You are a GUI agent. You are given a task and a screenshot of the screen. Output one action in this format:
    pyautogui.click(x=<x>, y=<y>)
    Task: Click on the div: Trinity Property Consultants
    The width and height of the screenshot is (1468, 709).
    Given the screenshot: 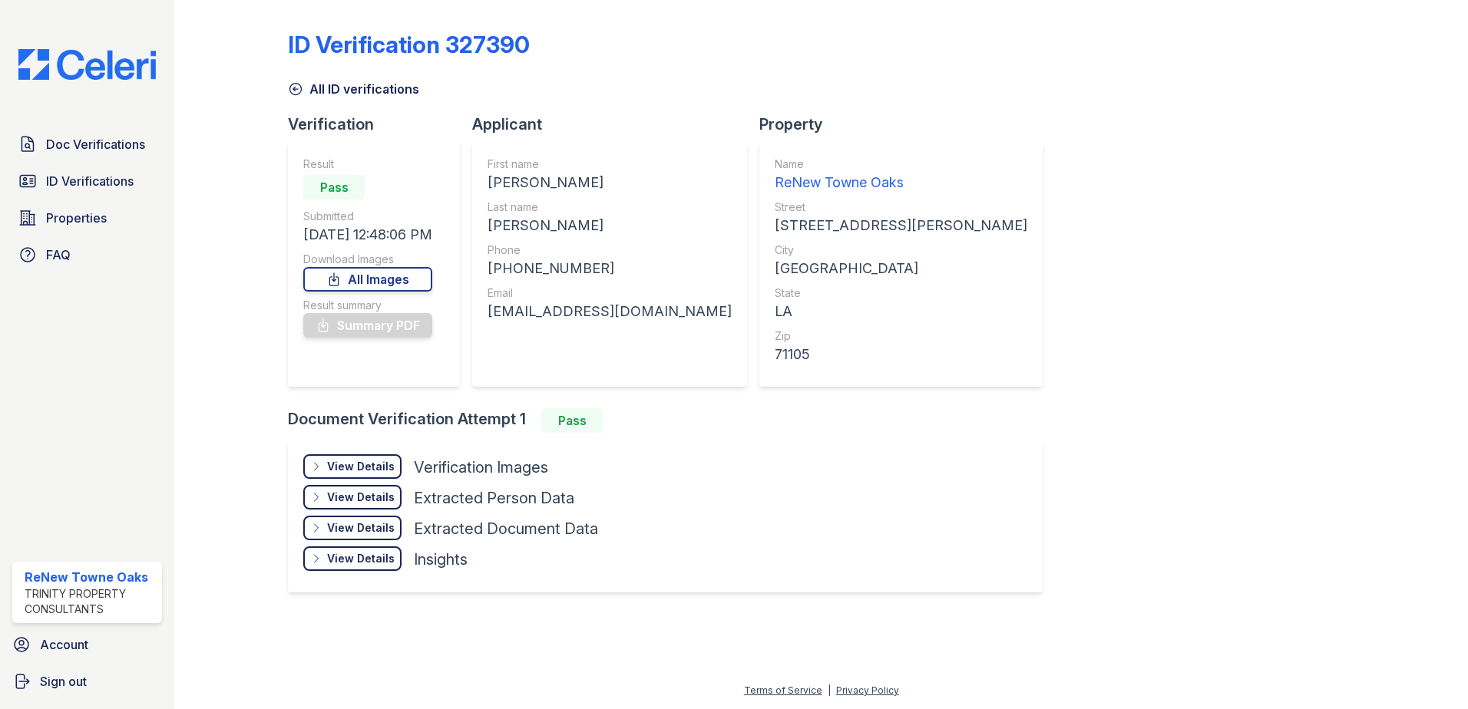 What is the action you would take?
    pyautogui.click(x=90, y=602)
    